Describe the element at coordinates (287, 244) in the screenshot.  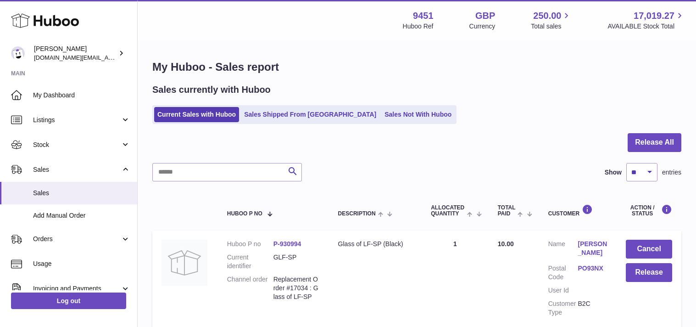
I see `a: P-930994` at that location.